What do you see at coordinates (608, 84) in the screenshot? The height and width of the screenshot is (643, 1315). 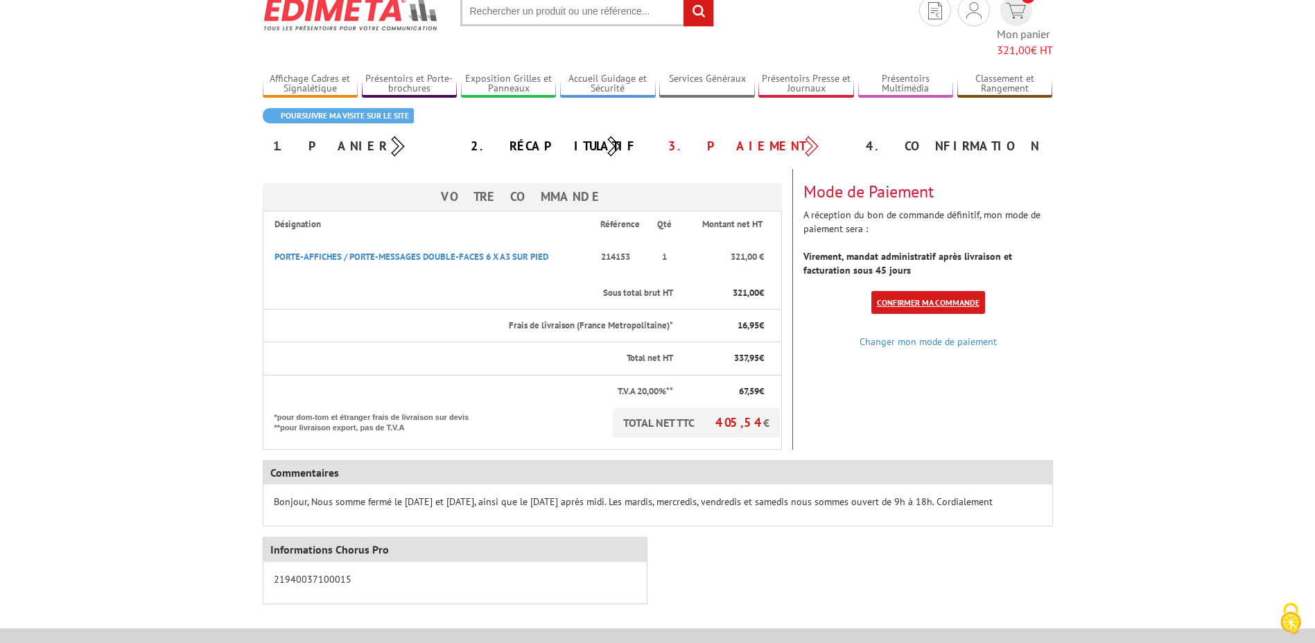 I see `a: Accueil Guidage et Sécurité` at bounding box center [608, 84].